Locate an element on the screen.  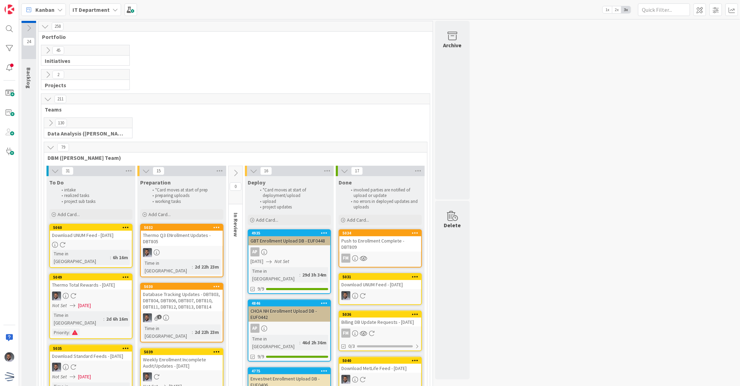
li: *Card moves at start of deployment/upload is located at coordinates (293, 193).